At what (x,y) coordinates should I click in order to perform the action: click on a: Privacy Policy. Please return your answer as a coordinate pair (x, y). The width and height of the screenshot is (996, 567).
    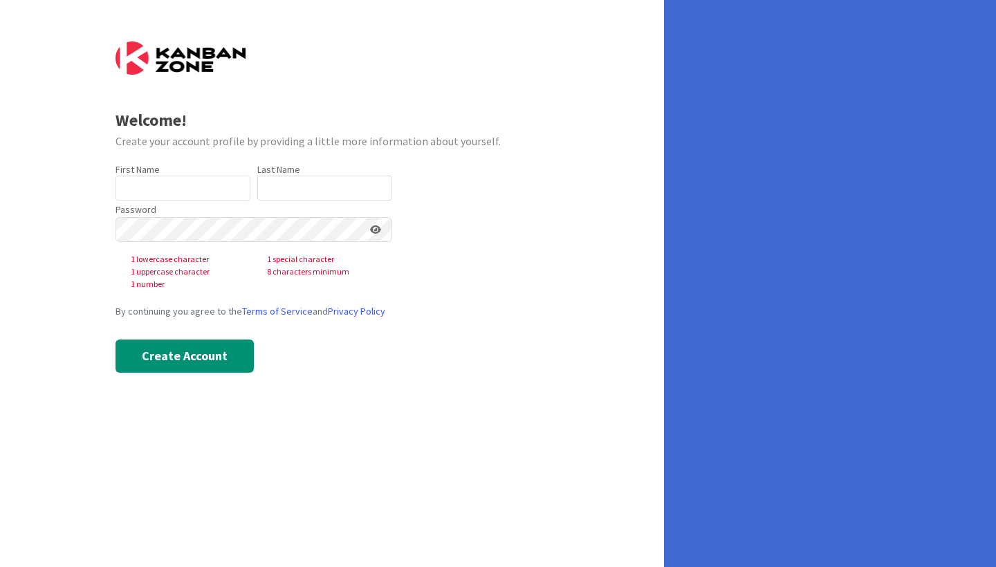
    Looking at the image, I should click on (356, 311).